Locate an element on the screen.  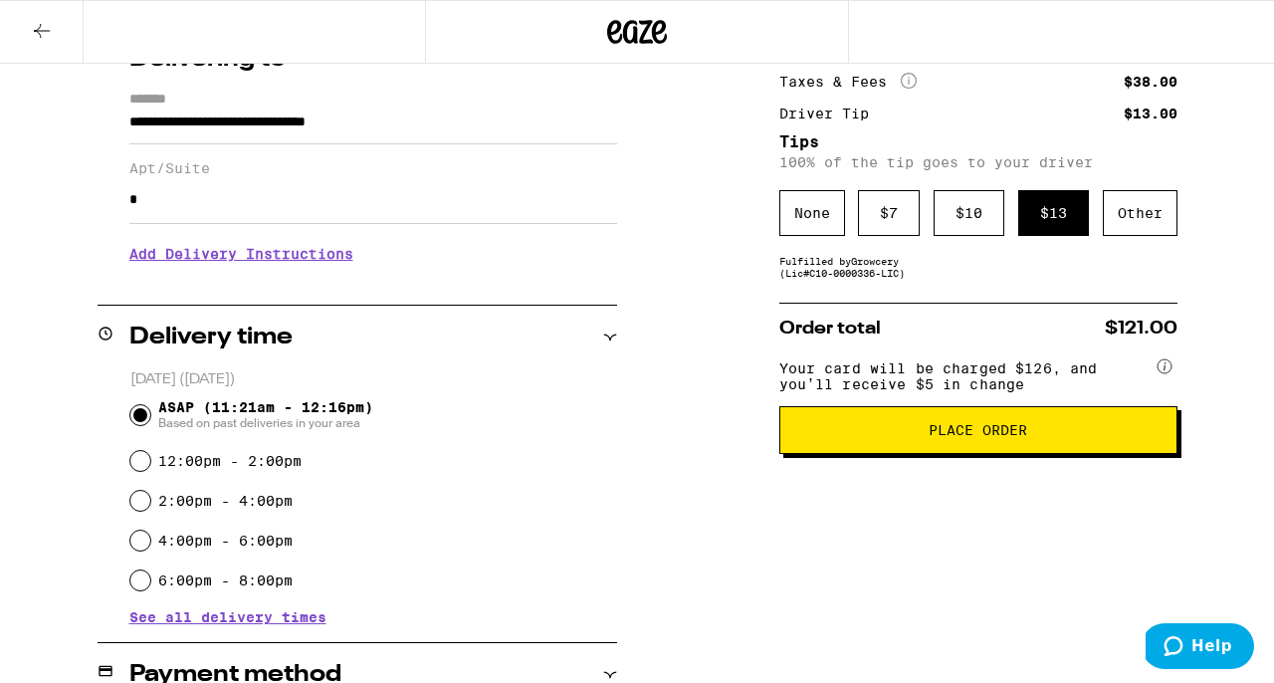
div: $38.00 is located at coordinates (1151, 82).